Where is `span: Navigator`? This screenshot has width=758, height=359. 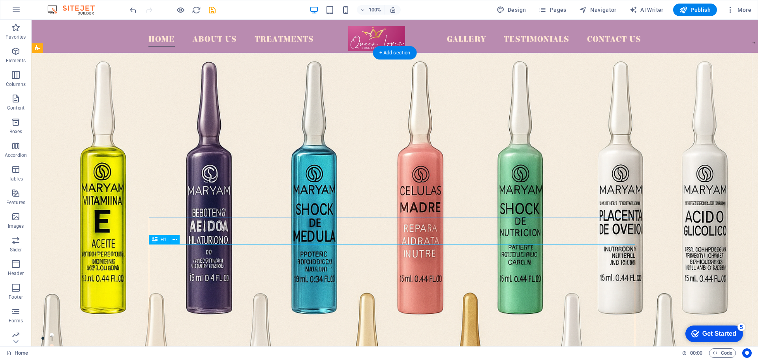 span: Navigator is located at coordinates (597, 10).